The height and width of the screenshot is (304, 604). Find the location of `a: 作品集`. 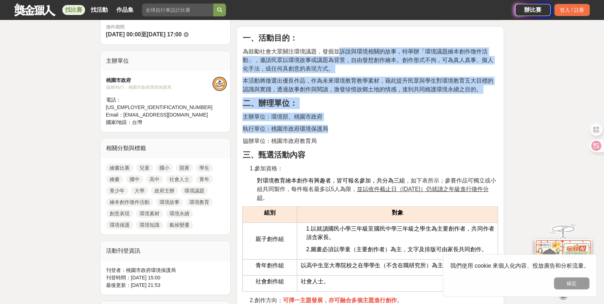

a: 作品集 is located at coordinates (125, 10).